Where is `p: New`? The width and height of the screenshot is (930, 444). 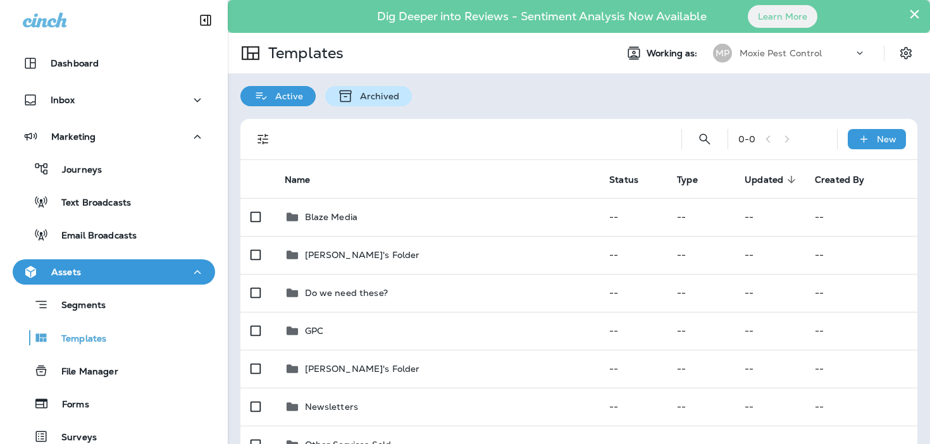
p: New is located at coordinates (886, 139).